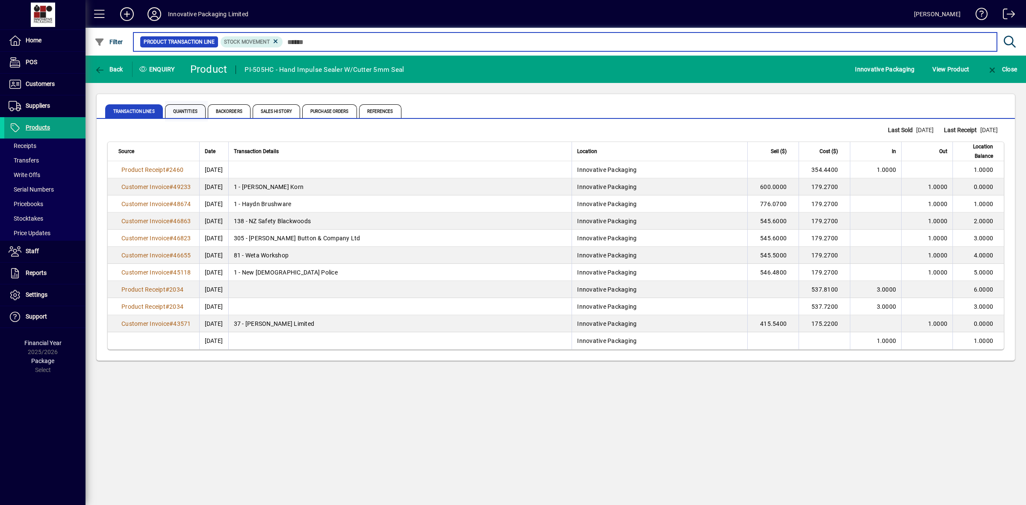 This screenshot has width=1026, height=505. What do you see at coordinates (45, 160) in the screenshot?
I see `a: Transfers` at bounding box center [45, 160].